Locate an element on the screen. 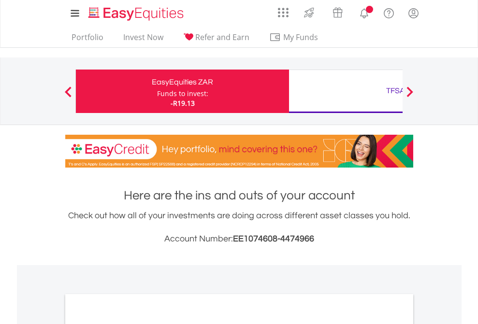 Image resolution: width=478 pixels, height=324 pixels. span: My Funds is located at coordinates (301, 37).